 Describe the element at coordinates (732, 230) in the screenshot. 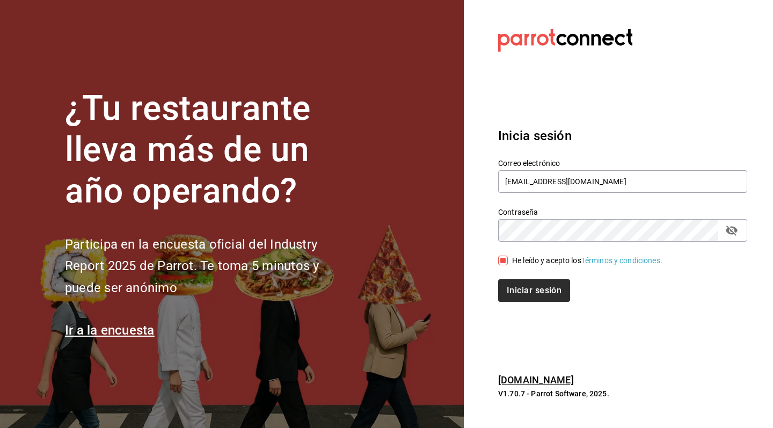

I see `button: passwordField` at that location.